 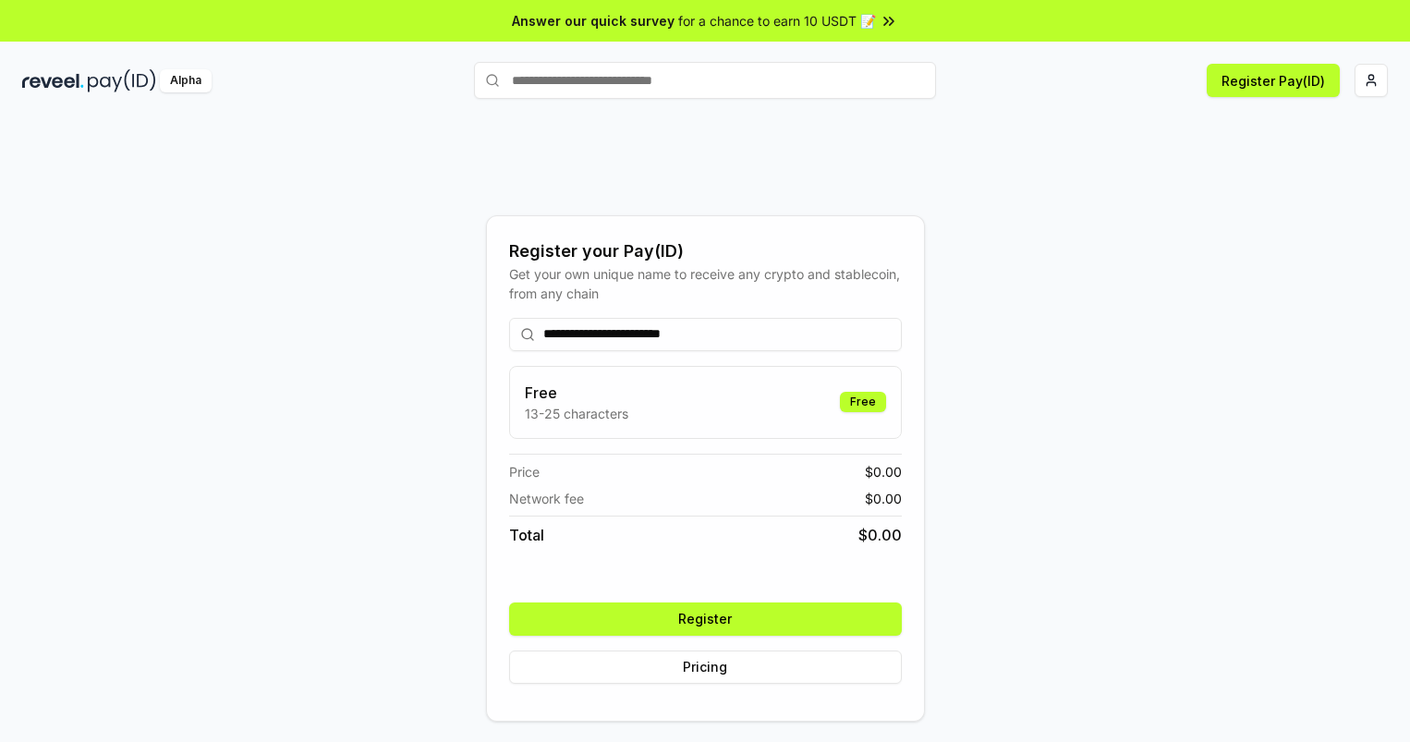 I want to click on div: Alpha, so click(x=186, y=80).